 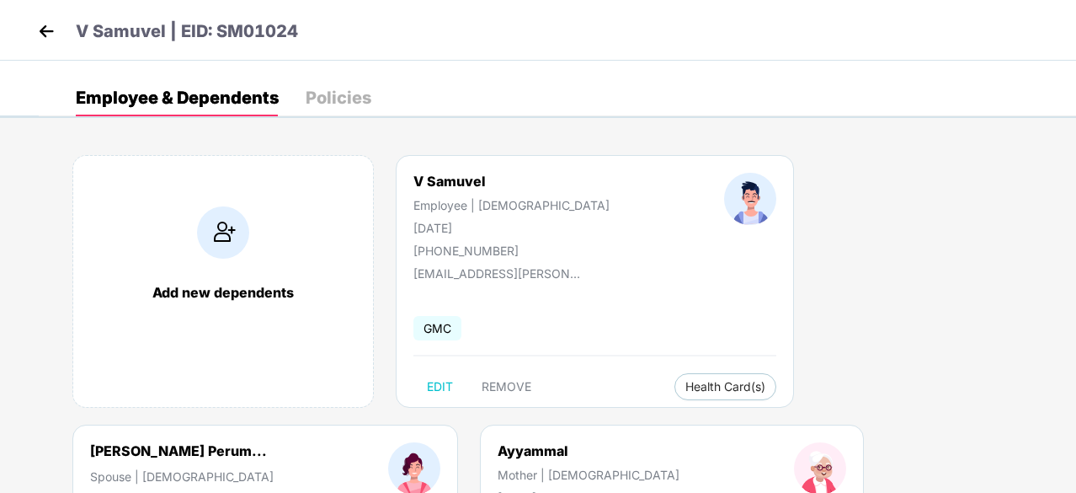 I want to click on span: EDIT, so click(x=440, y=386).